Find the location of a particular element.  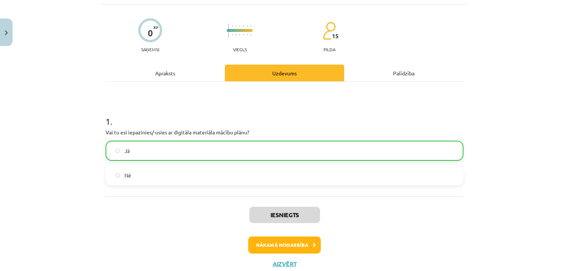

span: 15 is located at coordinates (335, 36).